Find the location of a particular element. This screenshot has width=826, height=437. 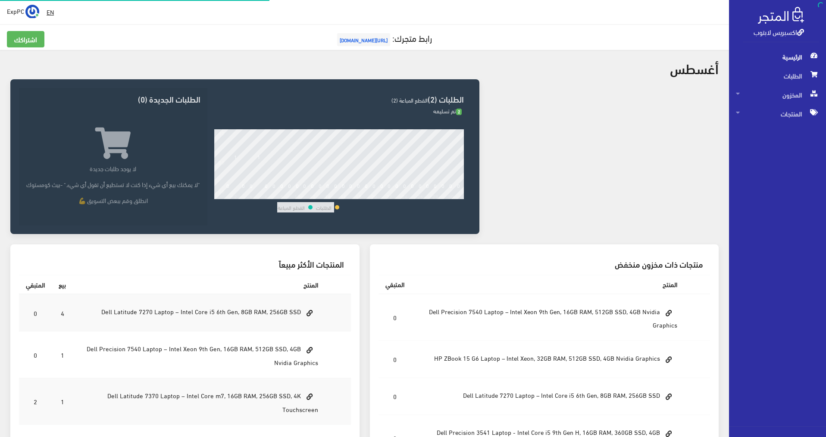

h2: أغسطس is located at coordinates (694, 68).